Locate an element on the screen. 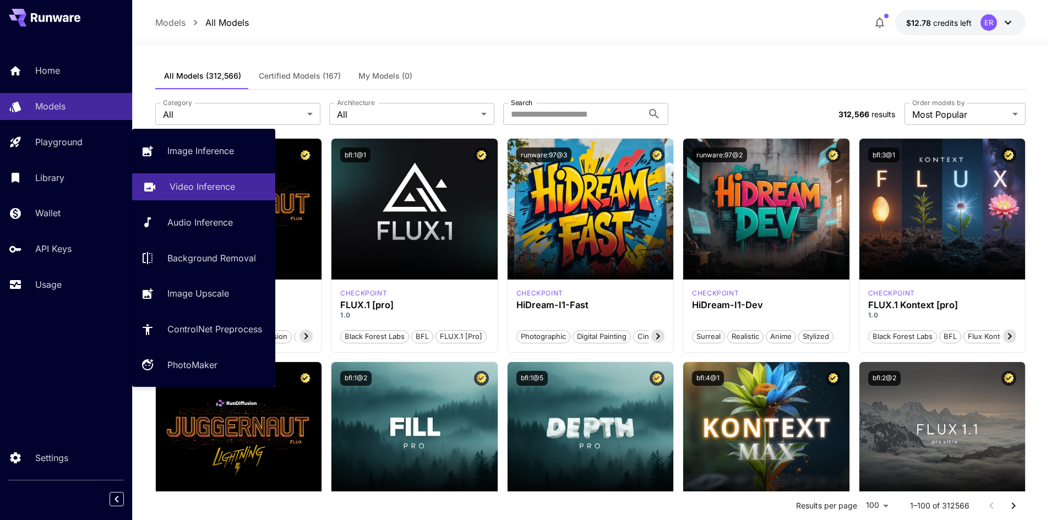 This screenshot has height=520, width=1057. div: 100 is located at coordinates (877, 506).